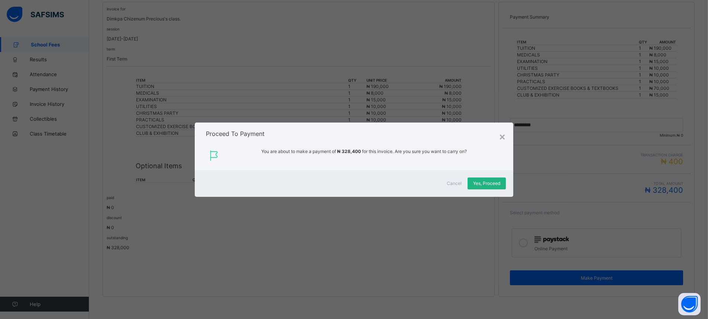 The image size is (708, 319). Describe the element at coordinates (454, 183) in the screenshot. I see `span: Cancel` at that location.